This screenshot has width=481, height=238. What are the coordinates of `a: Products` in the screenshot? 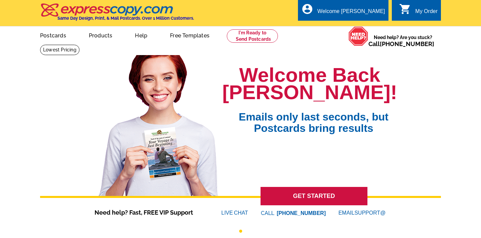 It's located at (101, 35).